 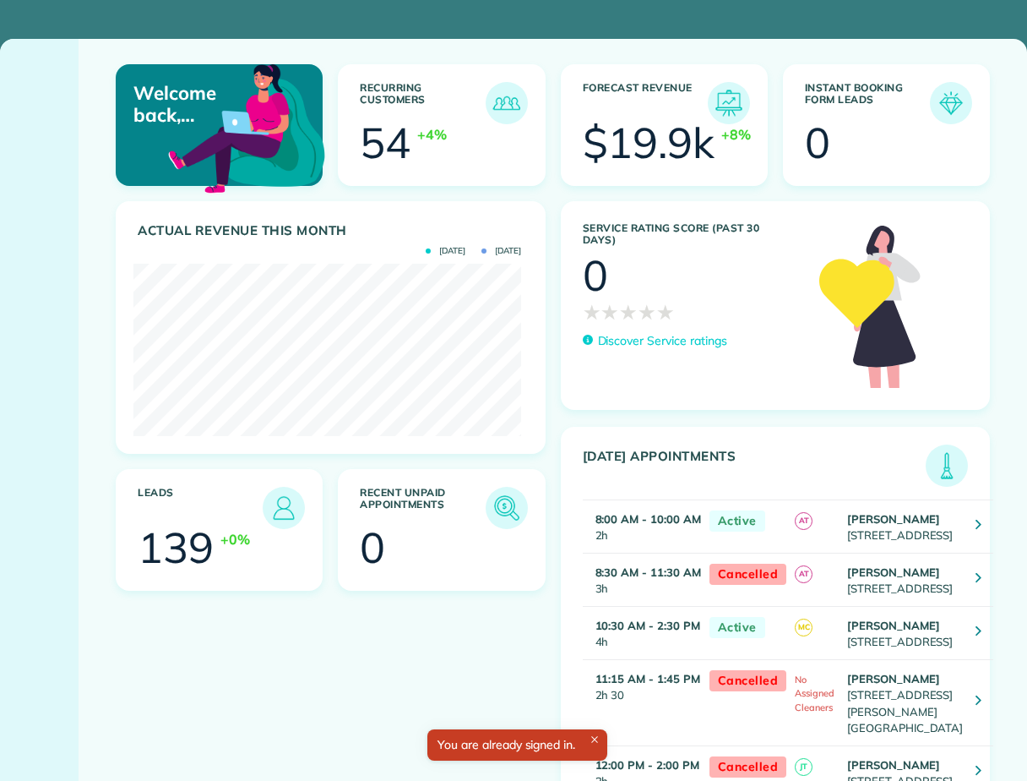 I want to click on div: 139, so click(x=176, y=547).